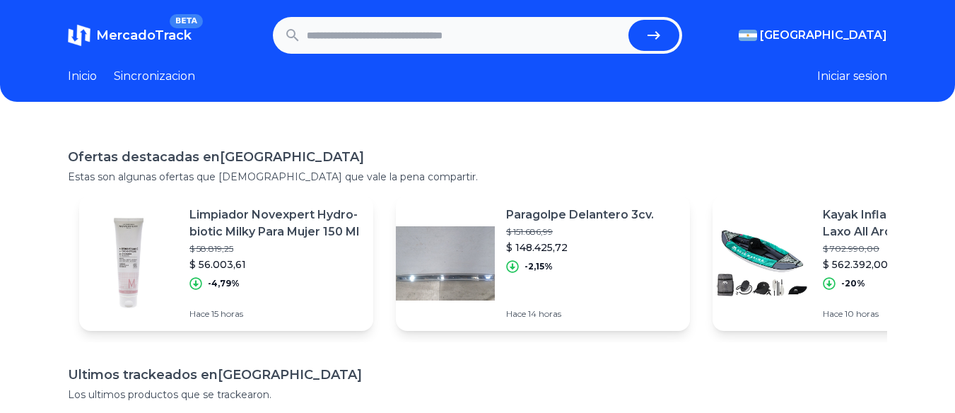 This screenshot has width=955, height=413. What do you see at coordinates (276, 223) in the screenshot?
I see `p: Limpiador Novexpert Hydro-biotic Milky Para Mujer 150 Ml` at bounding box center [276, 223].